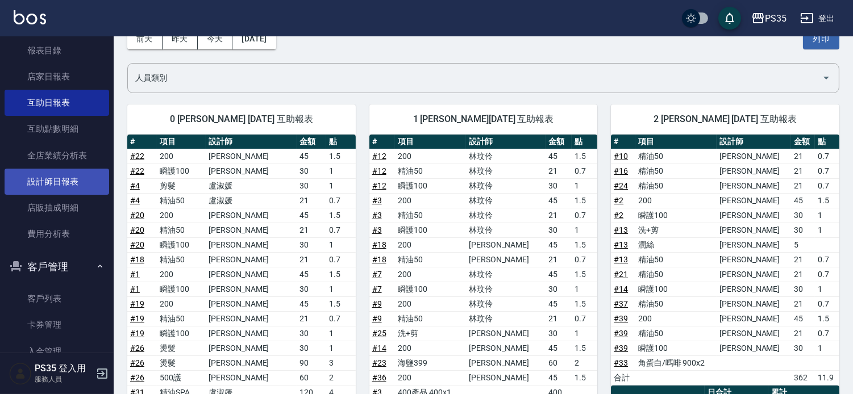  Describe the element at coordinates (585, 215) in the screenshot. I see `td: 0.7` at that location.